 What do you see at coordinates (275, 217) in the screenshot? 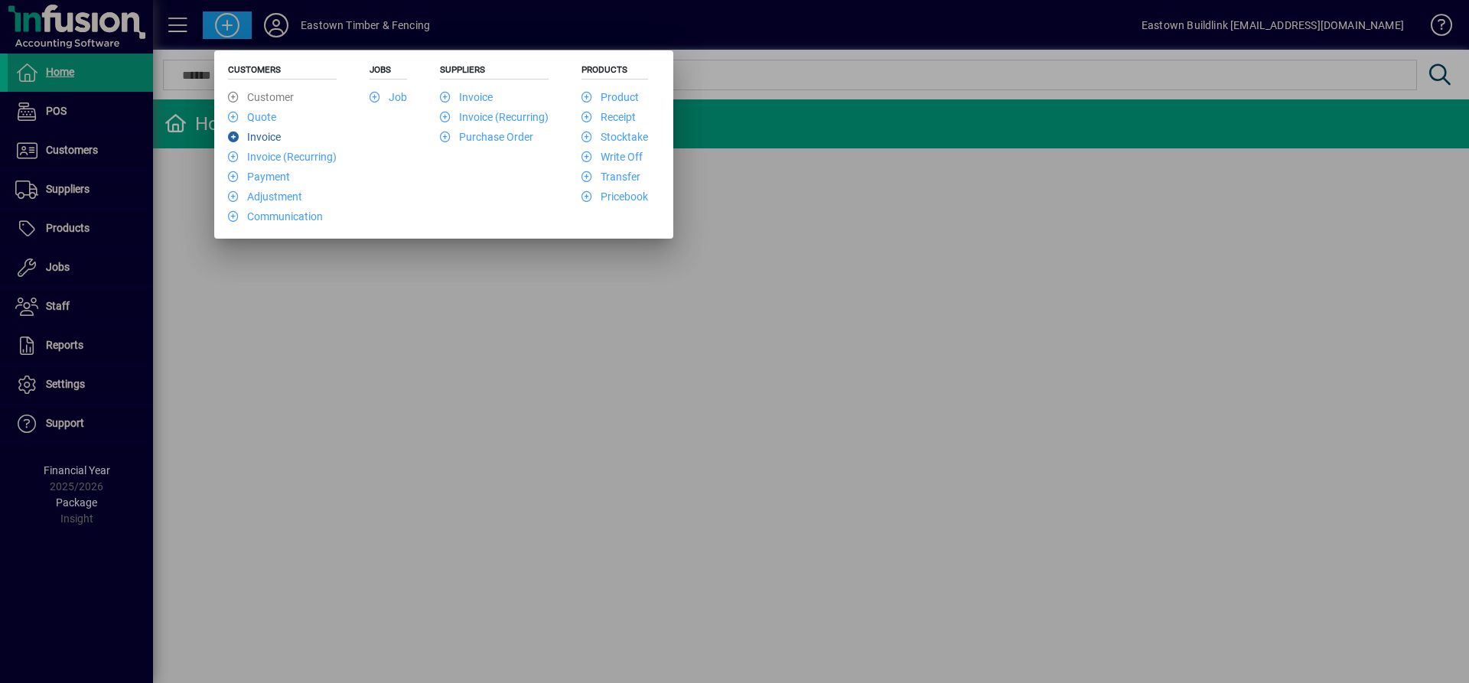
I see `a: Communication` at bounding box center [275, 217].